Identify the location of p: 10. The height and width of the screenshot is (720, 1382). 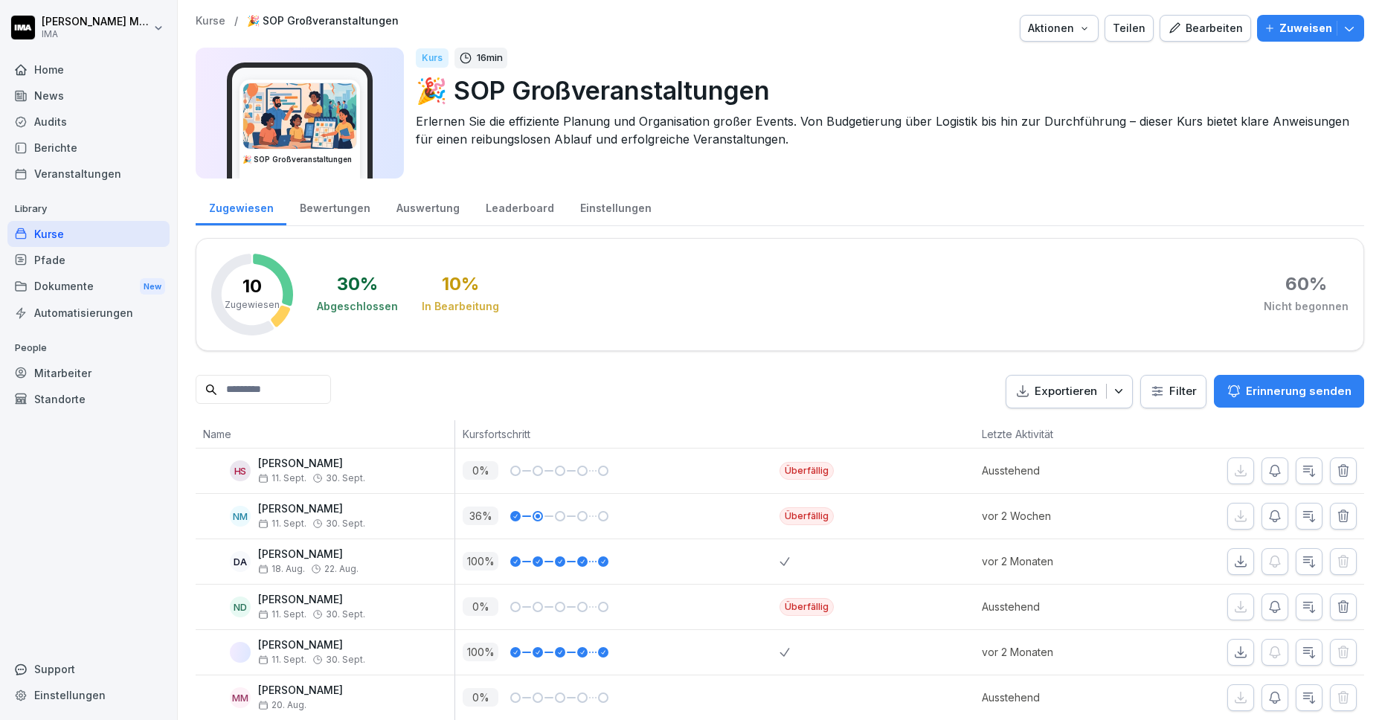
(252, 286).